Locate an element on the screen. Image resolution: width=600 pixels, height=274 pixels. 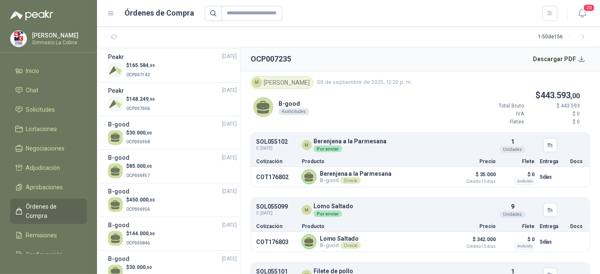
span: 85.000 is located at coordinates (141, 166).